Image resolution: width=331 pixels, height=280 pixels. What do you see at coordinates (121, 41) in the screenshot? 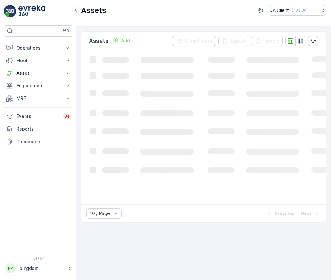
I see `button: Add` at bounding box center [121, 41].